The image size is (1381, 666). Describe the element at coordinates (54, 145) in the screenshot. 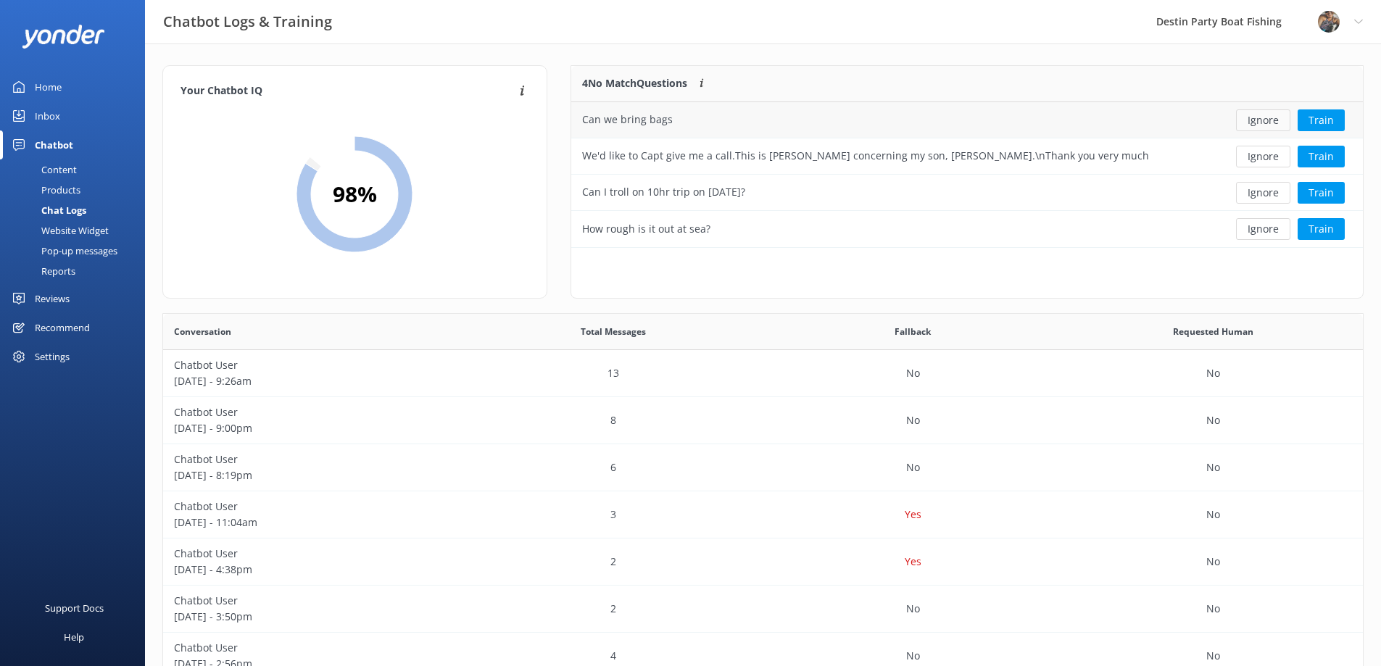

I see `div: Chatbot` at that location.